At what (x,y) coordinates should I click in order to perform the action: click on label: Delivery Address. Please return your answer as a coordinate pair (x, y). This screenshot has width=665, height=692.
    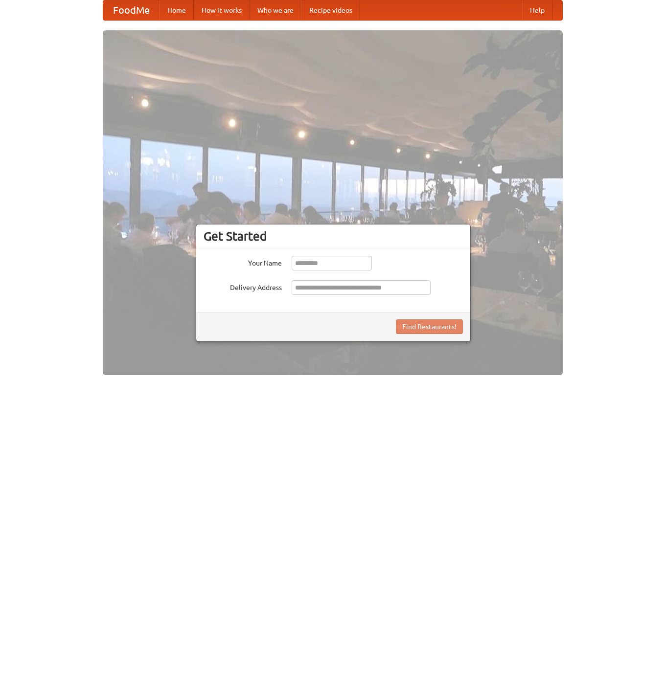
    Looking at the image, I should click on (243, 286).